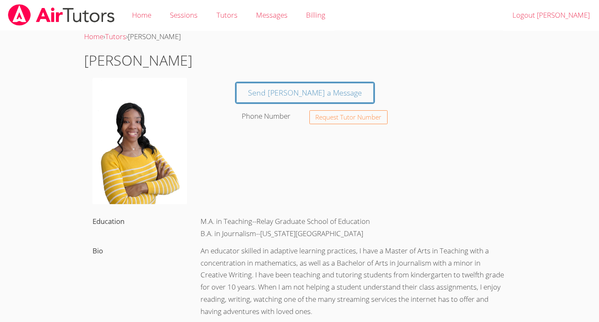 This screenshot has height=322, width=599. Describe the element at coordinates (272, 15) in the screenshot. I see `span: Messages` at that location.